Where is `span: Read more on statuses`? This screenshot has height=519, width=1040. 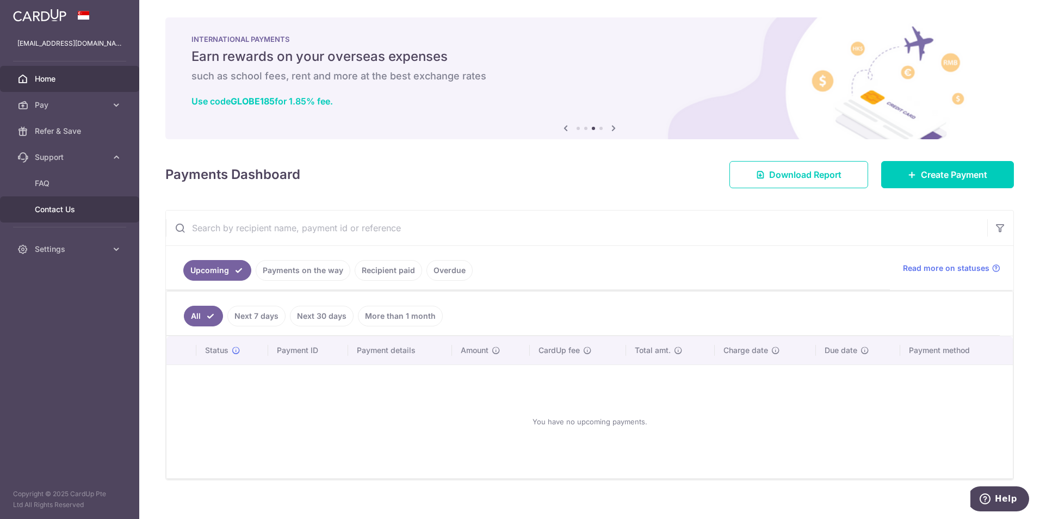 span: Read more on statuses is located at coordinates (946, 268).